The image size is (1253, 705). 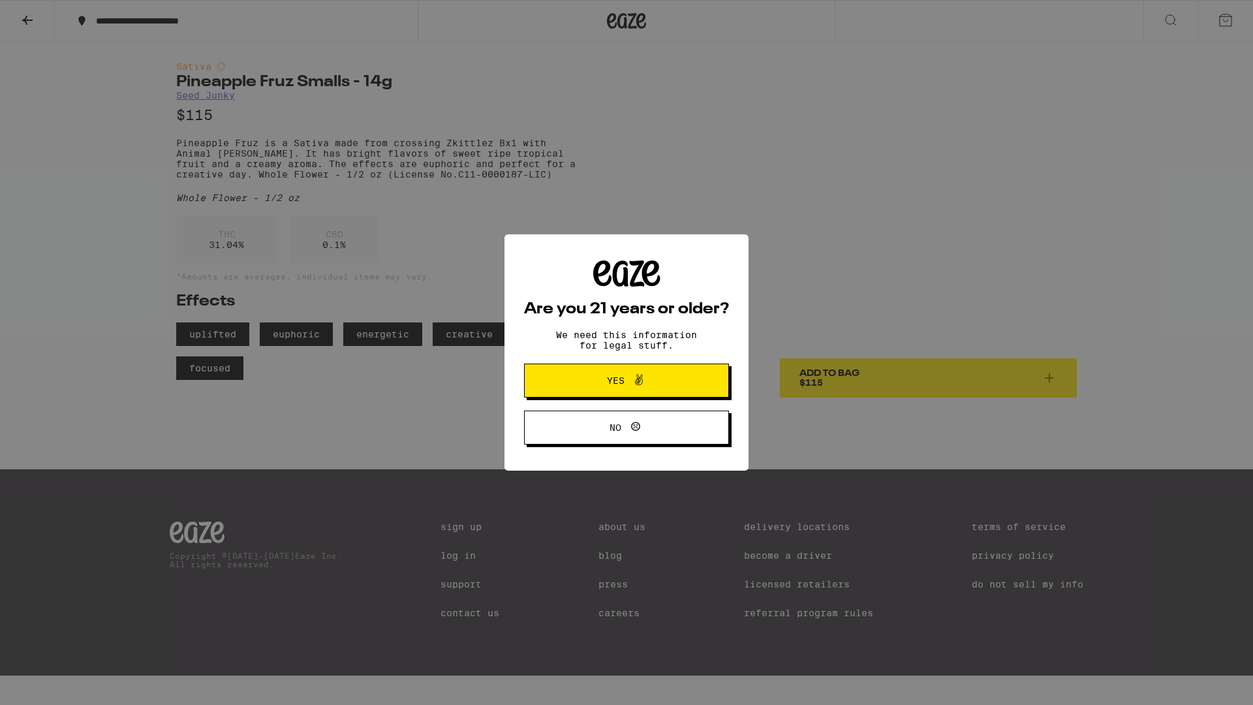 I want to click on button: Yes, so click(x=626, y=380).